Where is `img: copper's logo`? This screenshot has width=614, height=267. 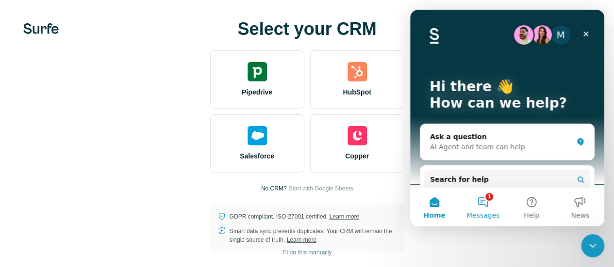
img: copper's logo is located at coordinates (357, 136).